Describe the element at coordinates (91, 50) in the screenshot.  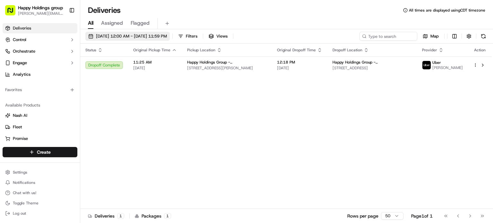
I see `span: Status` at that location.